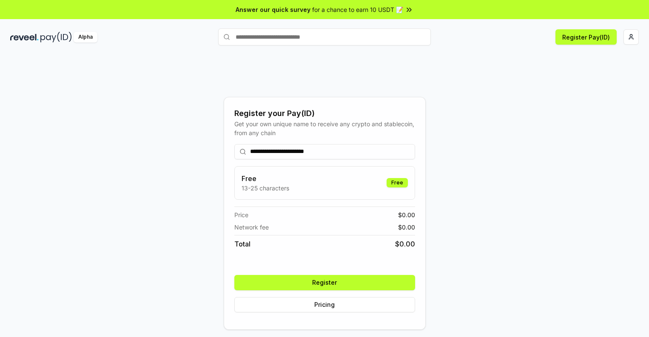 The height and width of the screenshot is (337, 649). What do you see at coordinates (265, 179) in the screenshot?
I see `h3: Free` at bounding box center [265, 179].